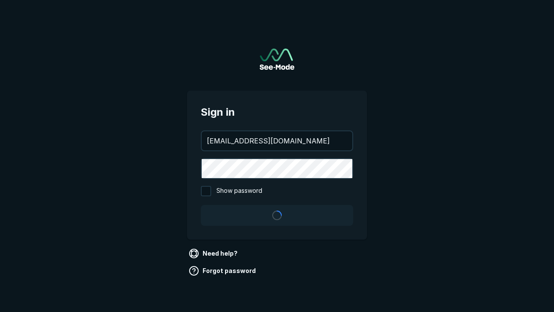  What do you see at coordinates (214, 253) in the screenshot?
I see `a: Need help?` at bounding box center [214, 253].